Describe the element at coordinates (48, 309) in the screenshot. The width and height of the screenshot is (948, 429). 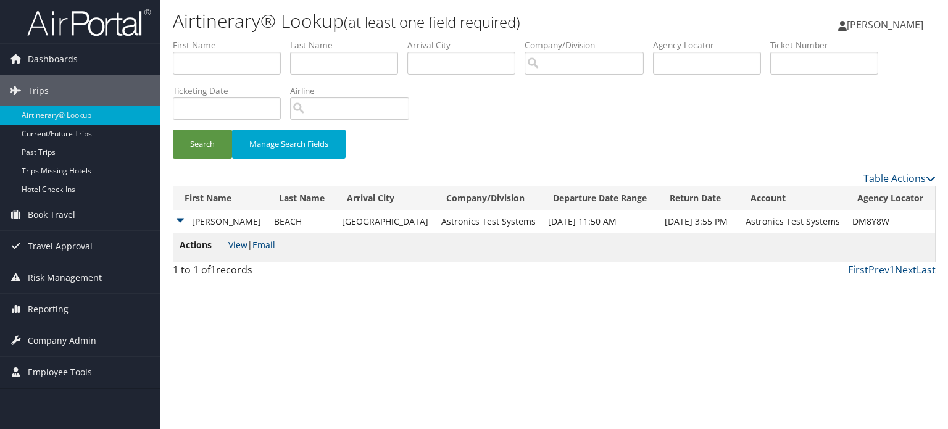
I see `span: Reporting` at that location.